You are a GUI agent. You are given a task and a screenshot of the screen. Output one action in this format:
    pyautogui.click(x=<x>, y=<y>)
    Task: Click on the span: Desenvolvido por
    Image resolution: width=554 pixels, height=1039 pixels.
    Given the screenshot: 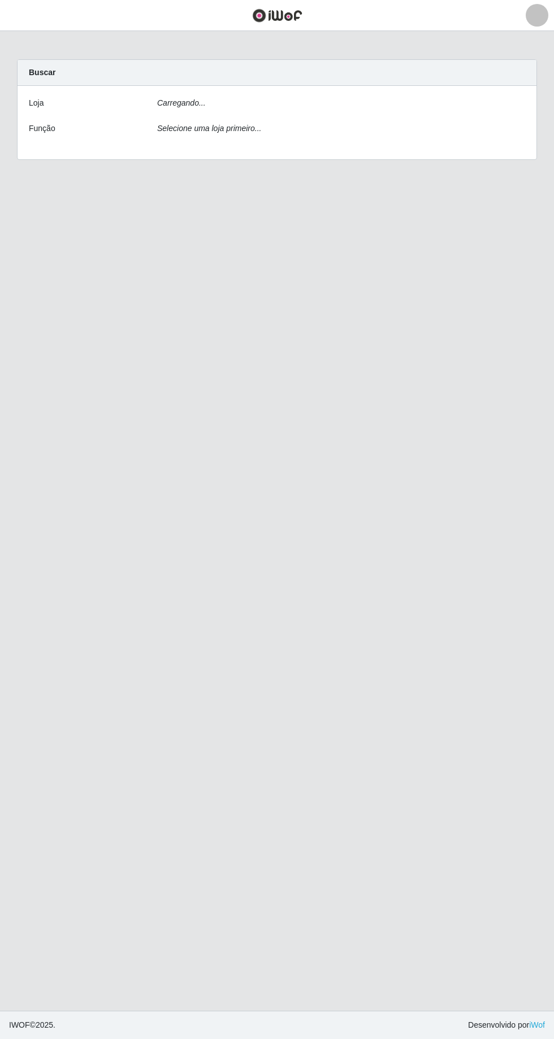 What is the action you would take?
    pyautogui.click(x=506, y=1025)
    